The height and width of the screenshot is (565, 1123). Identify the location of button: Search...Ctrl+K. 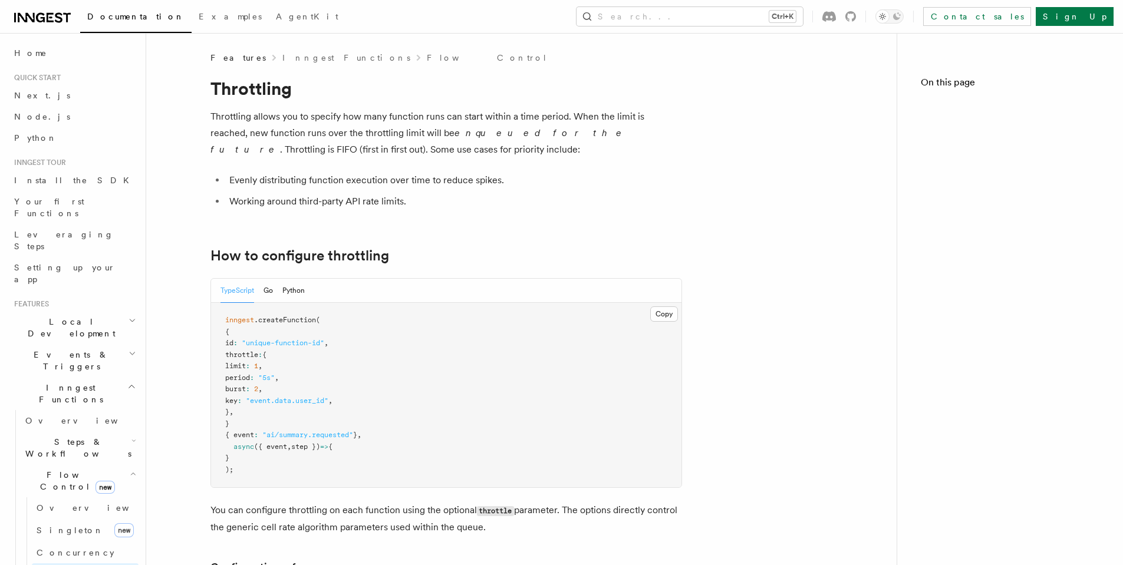
(690, 17).